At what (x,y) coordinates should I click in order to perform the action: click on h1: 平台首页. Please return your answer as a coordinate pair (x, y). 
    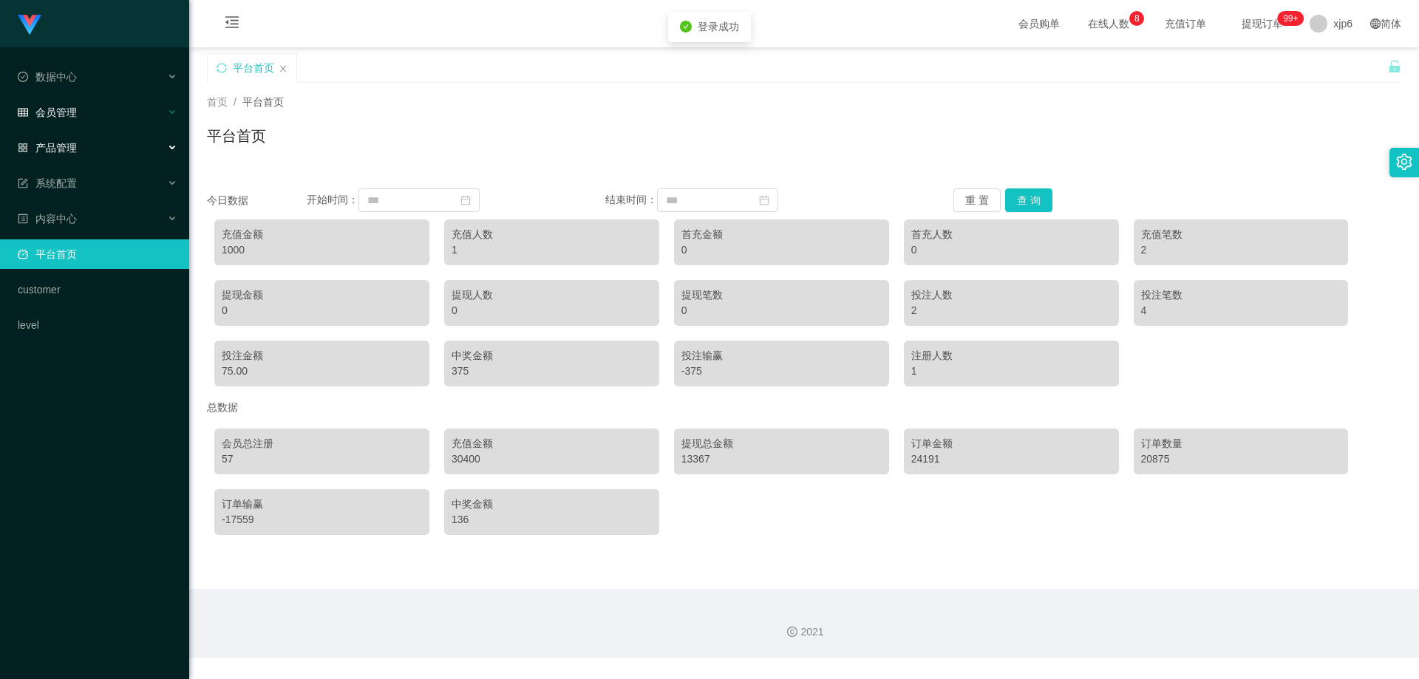
    Looking at the image, I should click on (236, 136).